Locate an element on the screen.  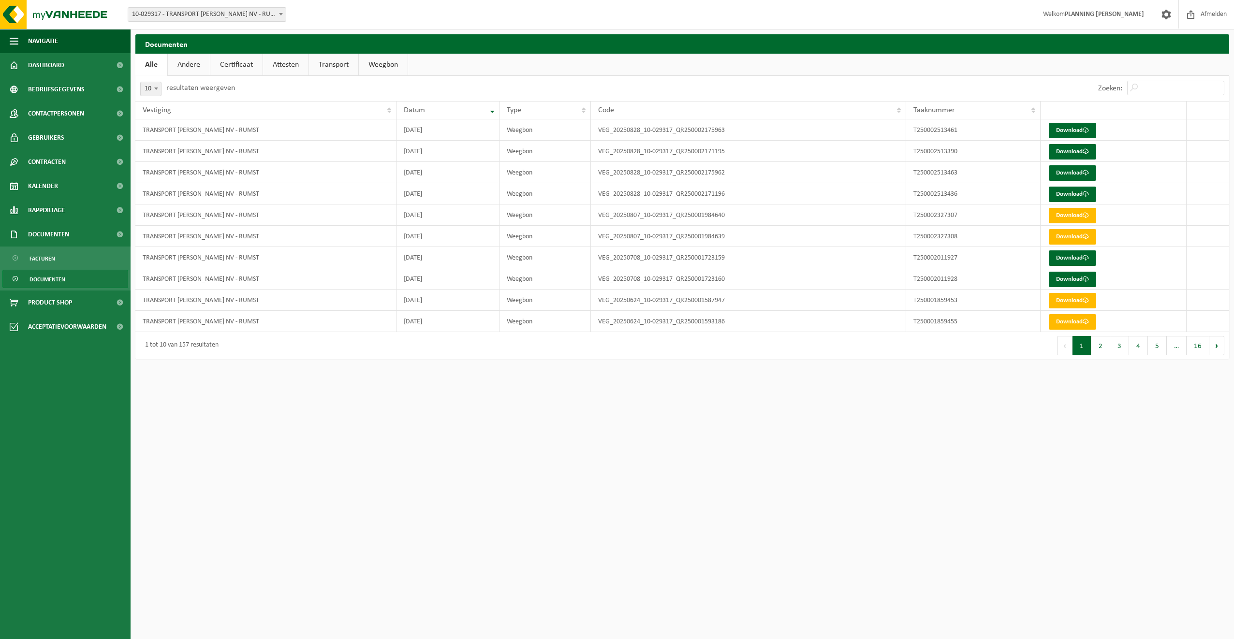
h2: Documenten is located at coordinates (682, 44).